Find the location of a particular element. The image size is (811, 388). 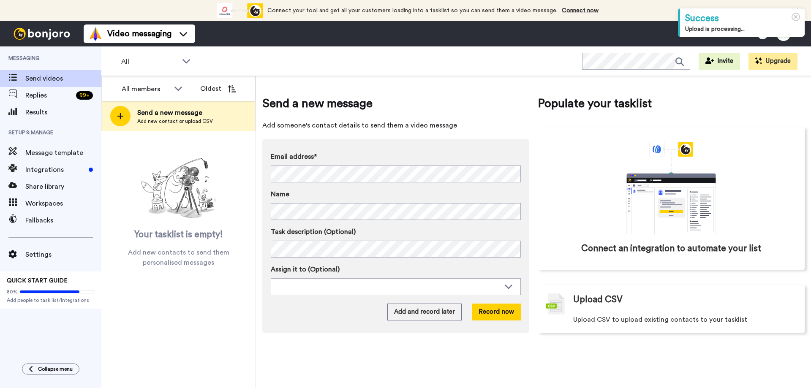

button: Invite is located at coordinates (720, 61).